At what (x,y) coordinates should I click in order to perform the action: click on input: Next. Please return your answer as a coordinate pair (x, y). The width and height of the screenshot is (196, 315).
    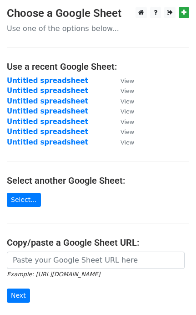
    Looking at the image, I should click on (18, 295).